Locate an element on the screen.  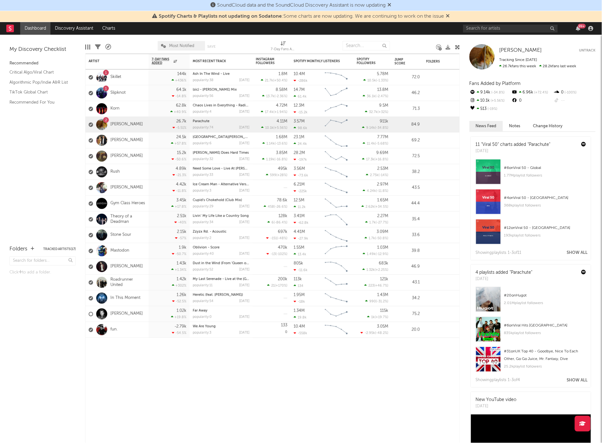
div: Filters is located at coordinates (98, 47).